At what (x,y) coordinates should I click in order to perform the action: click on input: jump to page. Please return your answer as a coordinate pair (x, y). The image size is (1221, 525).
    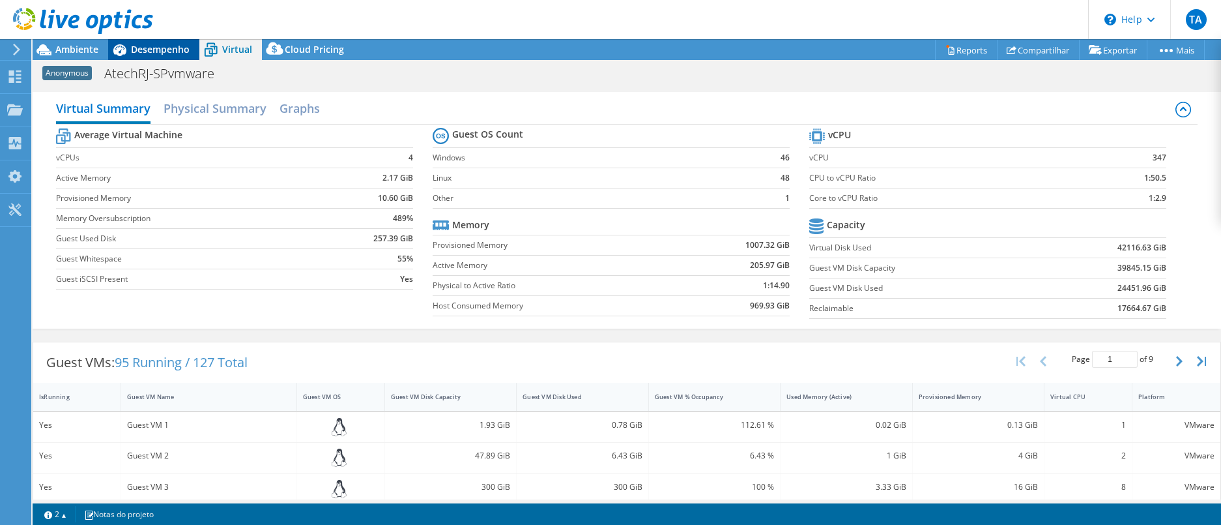
    Looking at the image, I should click on (1115, 359).